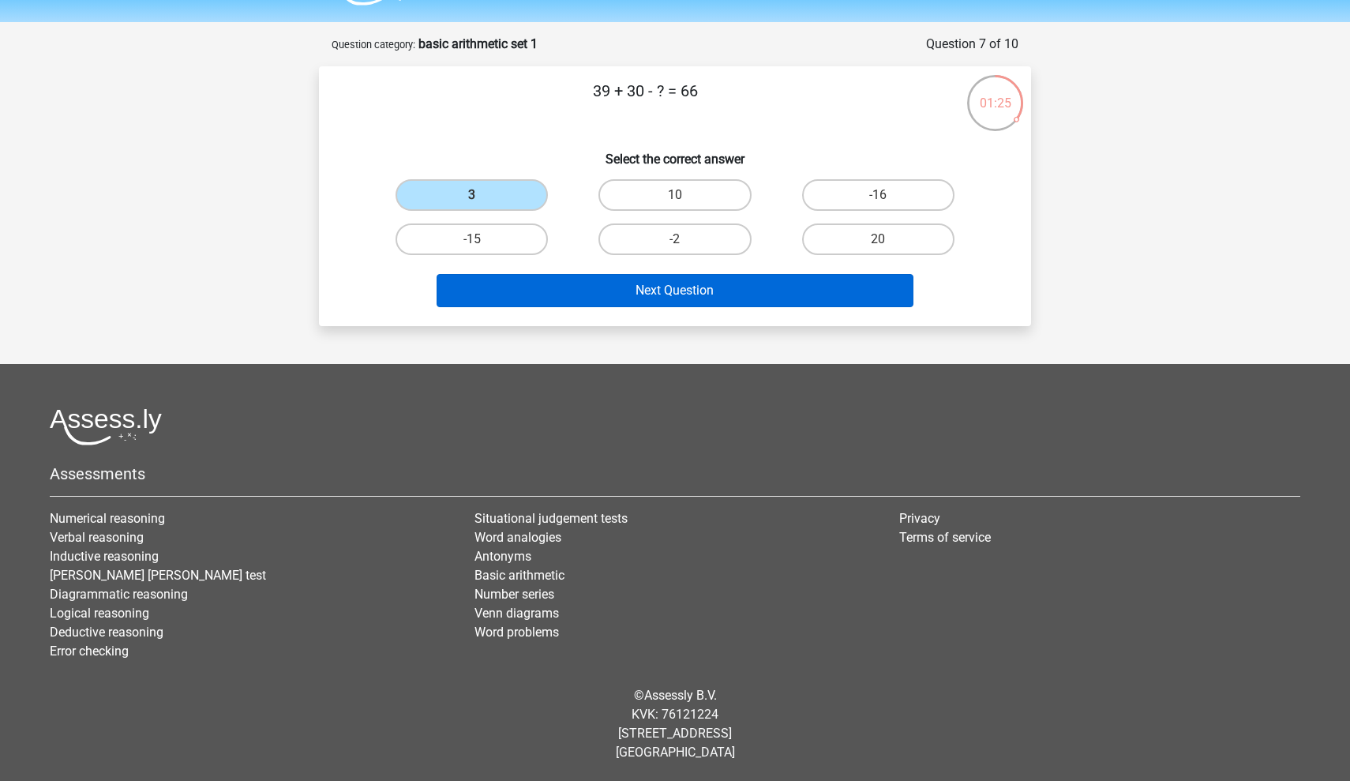 This screenshot has width=1350, height=781. I want to click on a: Word analogies, so click(518, 537).